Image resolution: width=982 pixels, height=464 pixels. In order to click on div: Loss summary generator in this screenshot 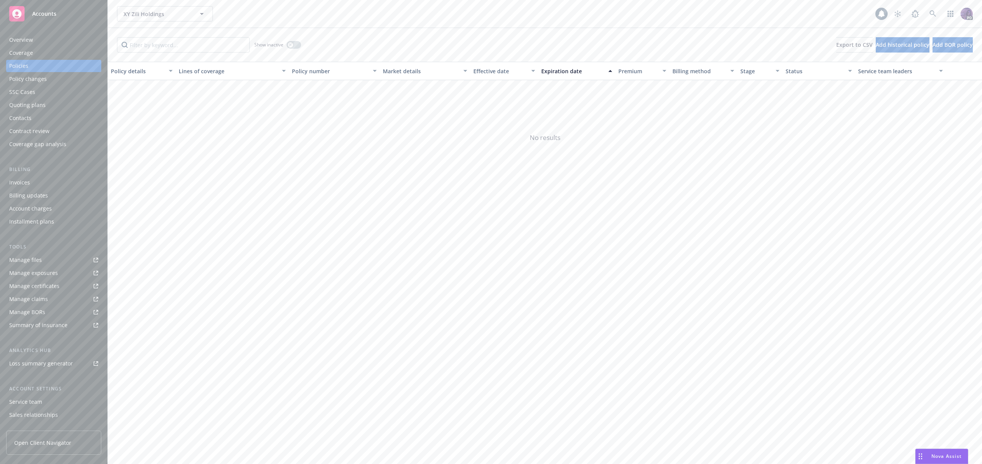, I will do `click(41, 363)`.